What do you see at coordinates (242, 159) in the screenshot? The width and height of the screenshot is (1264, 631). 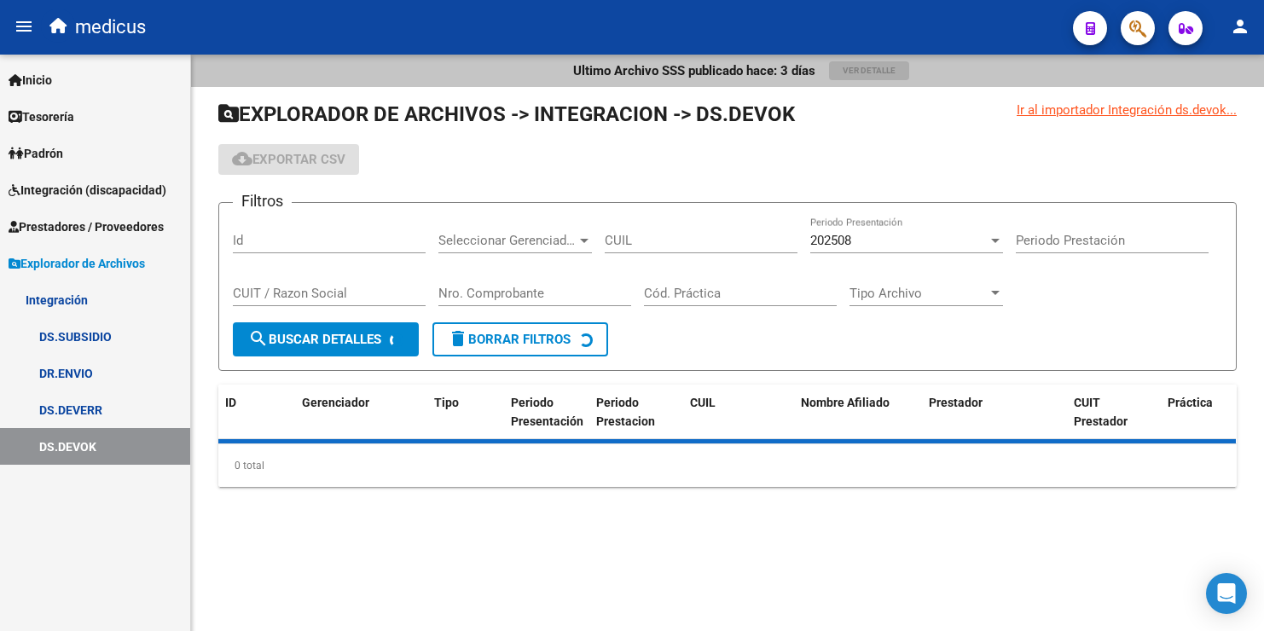 I see `mat-icon: cloud_download` at bounding box center [242, 159].